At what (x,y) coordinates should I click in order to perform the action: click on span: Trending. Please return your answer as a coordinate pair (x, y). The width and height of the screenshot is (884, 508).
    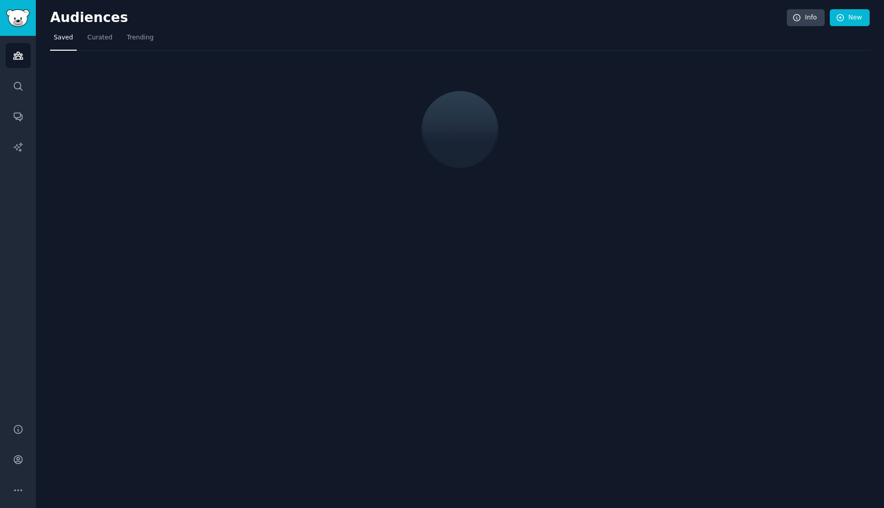
    Looking at the image, I should click on (140, 38).